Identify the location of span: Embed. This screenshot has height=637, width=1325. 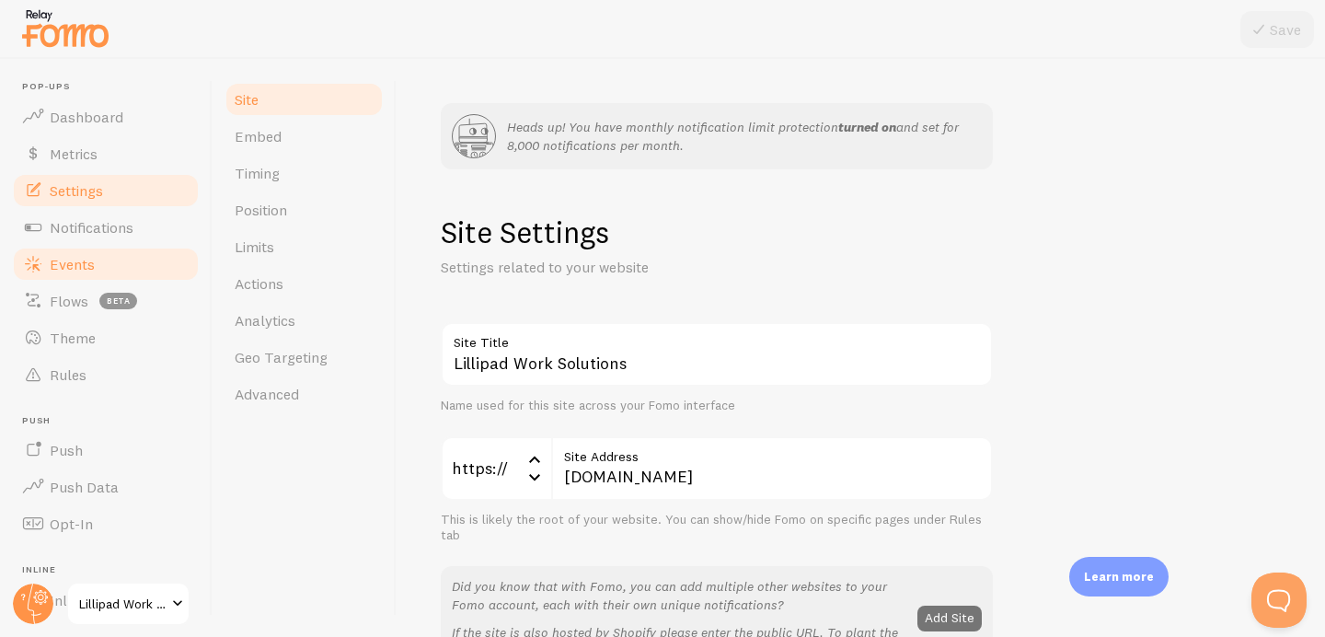
(258, 136).